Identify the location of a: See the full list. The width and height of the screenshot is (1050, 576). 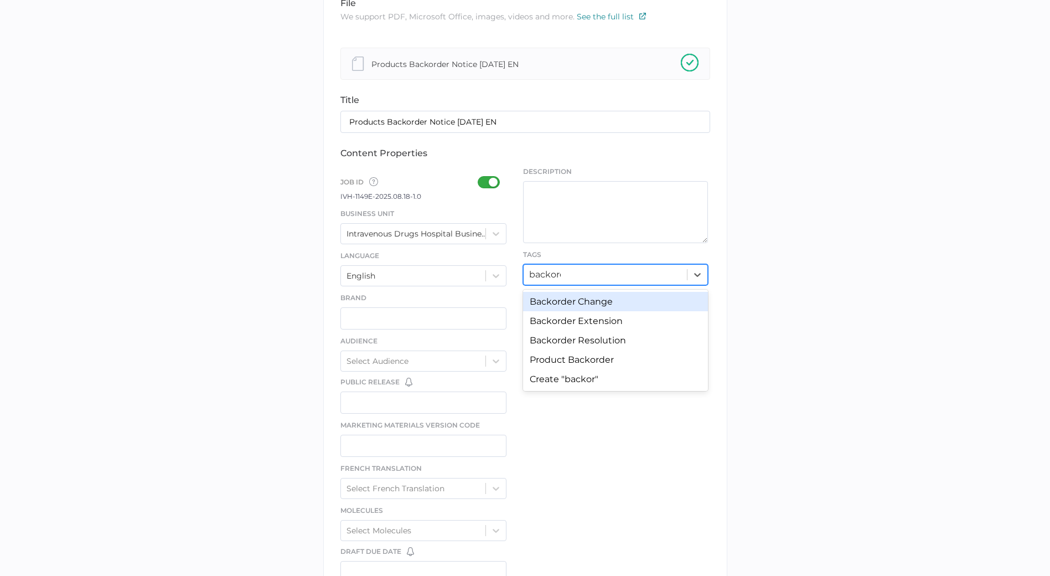
(611, 17).